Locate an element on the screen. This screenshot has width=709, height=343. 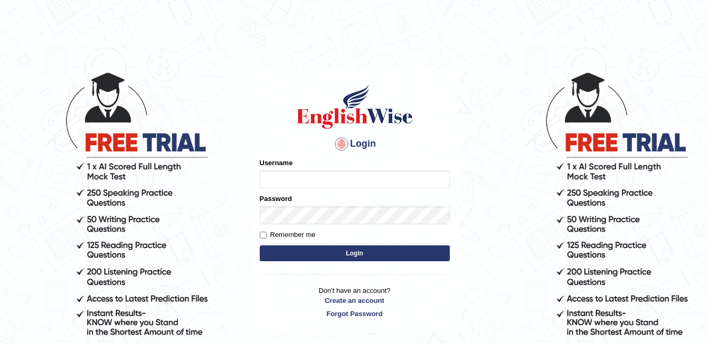
label: Remember me is located at coordinates (288, 235).